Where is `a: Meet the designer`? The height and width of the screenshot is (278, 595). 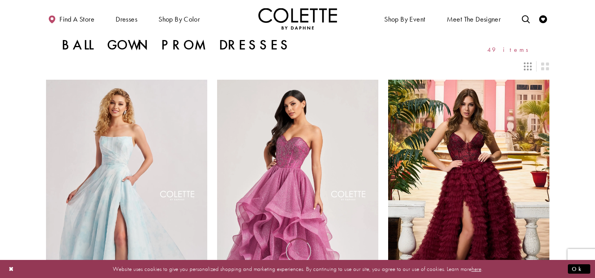 a: Meet the designer is located at coordinates (474, 18).